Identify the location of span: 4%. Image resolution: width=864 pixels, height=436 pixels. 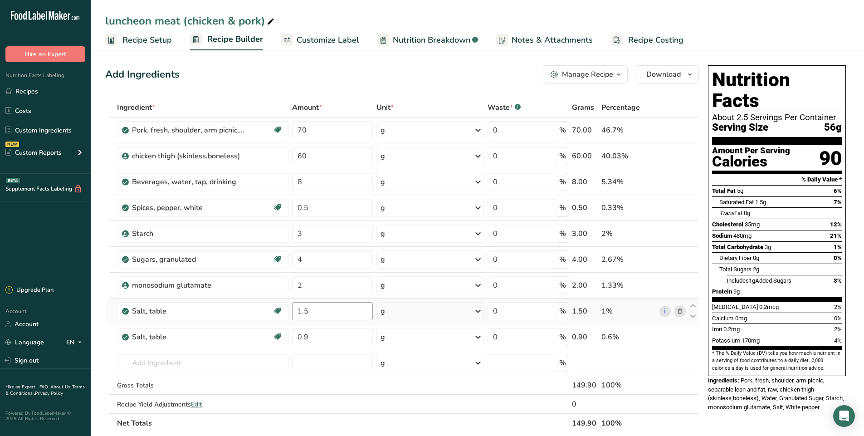
(838, 340).